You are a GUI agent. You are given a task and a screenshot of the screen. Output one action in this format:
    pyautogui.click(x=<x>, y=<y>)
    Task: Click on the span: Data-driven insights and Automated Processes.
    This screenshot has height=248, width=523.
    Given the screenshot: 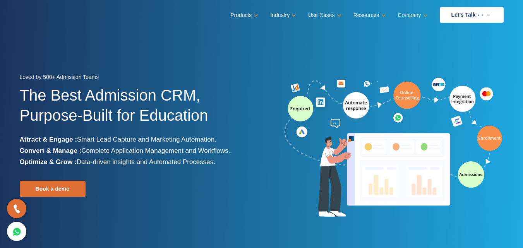 What is the action you would take?
    pyautogui.click(x=146, y=162)
    